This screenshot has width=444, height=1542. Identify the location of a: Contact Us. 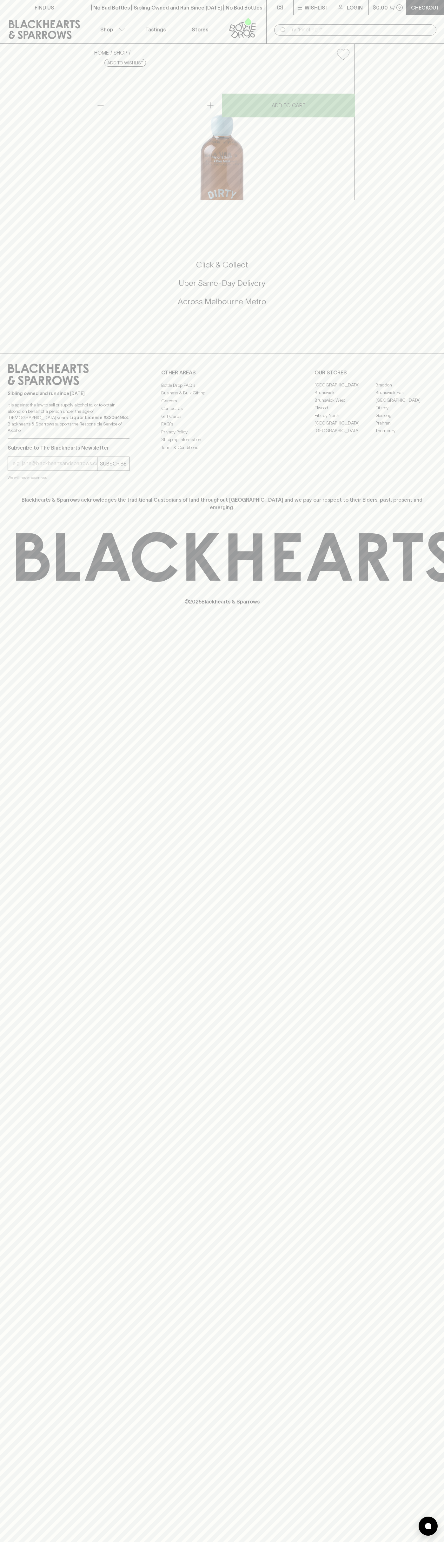
(222, 409).